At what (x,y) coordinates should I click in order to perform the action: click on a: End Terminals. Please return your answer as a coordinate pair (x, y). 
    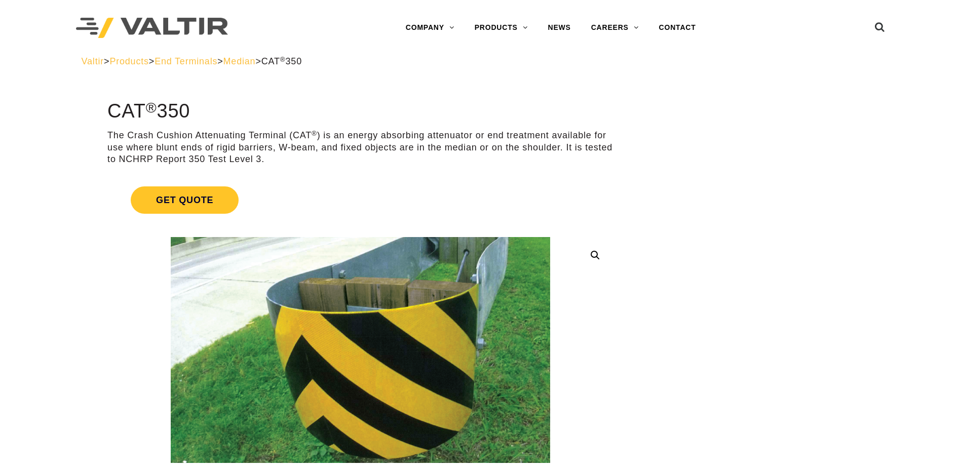
    Looking at the image, I should click on (186, 61).